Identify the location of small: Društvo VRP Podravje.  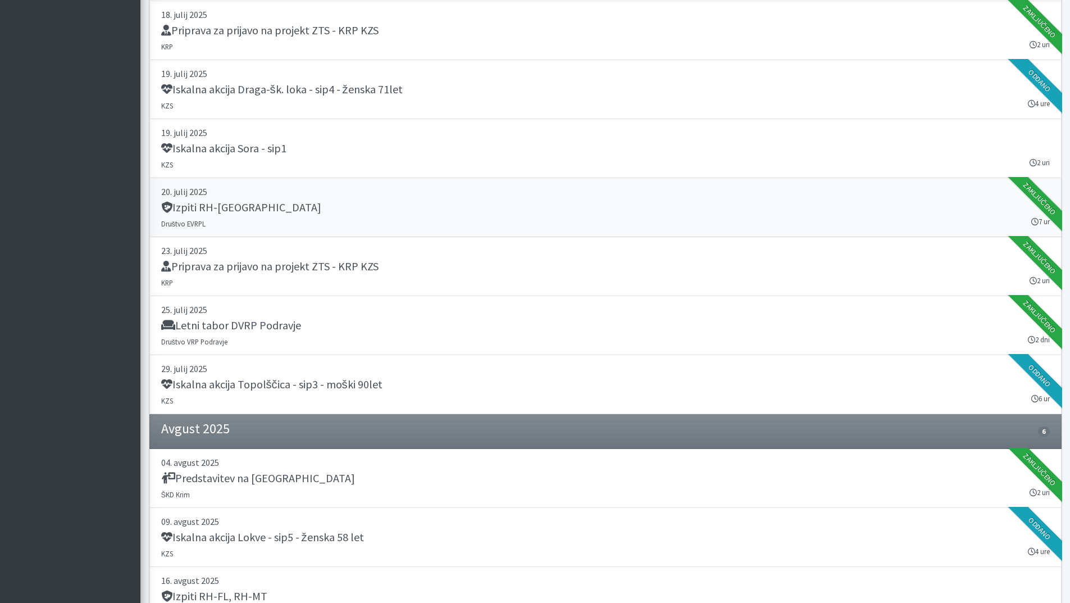
(194, 342).